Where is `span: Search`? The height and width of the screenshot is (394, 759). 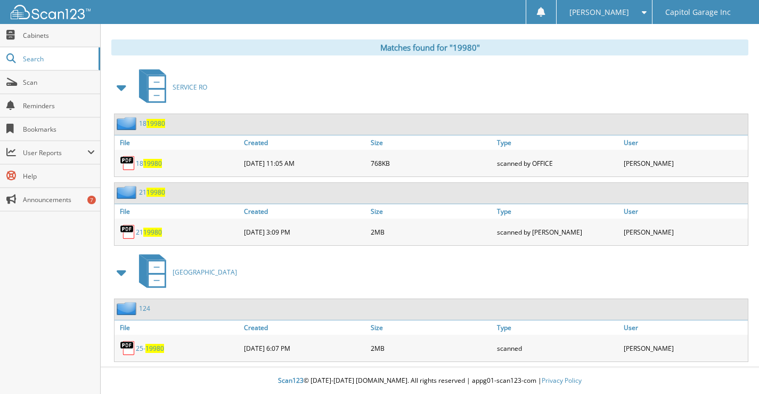
span: Search is located at coordinates (58, 59).